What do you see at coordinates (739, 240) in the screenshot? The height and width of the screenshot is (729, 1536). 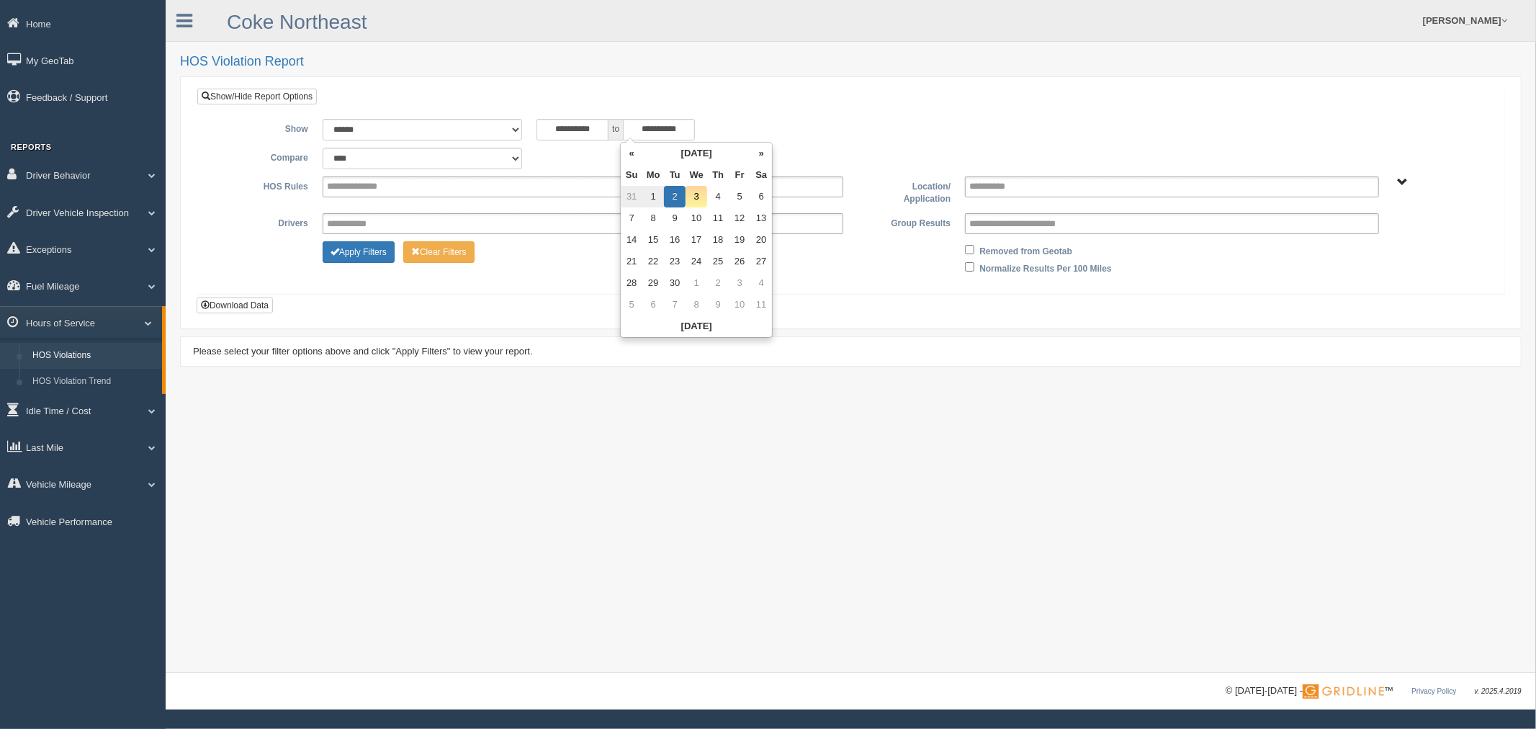 I see `td: 19` at bounding box center [739, 240].